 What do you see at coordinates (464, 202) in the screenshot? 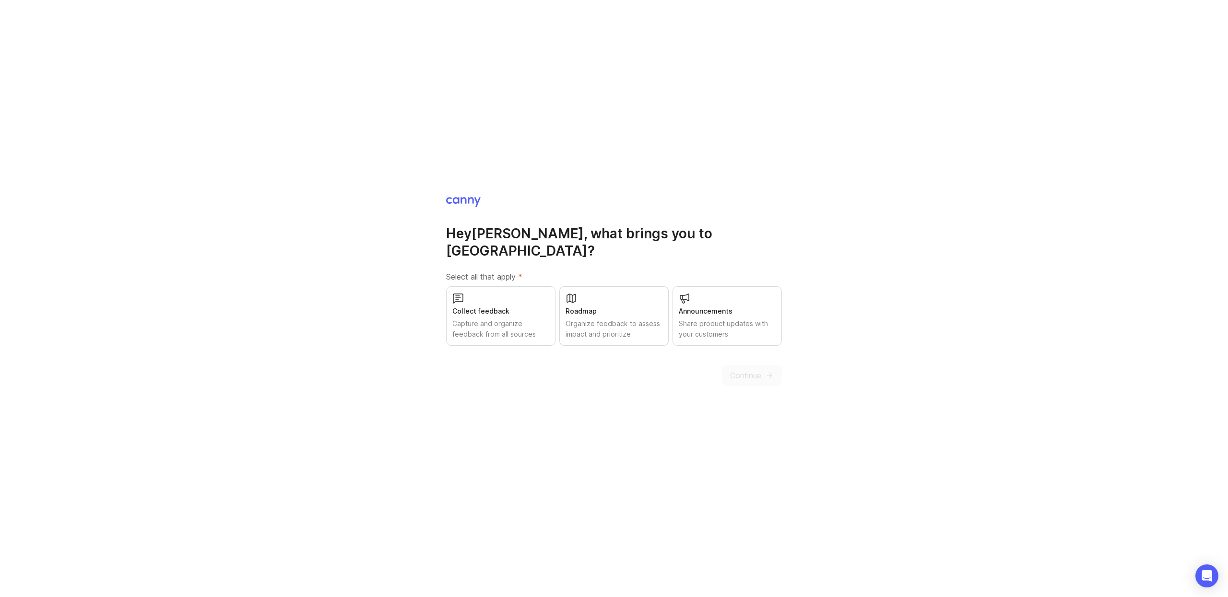
I see `img: Canny Home` at bounding box center [464, 202].